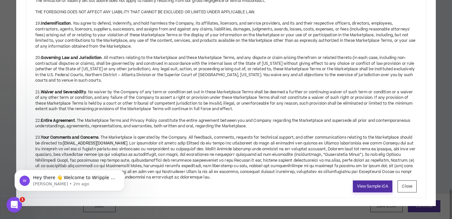 The image size is (452, 219). Describe the element at coordinates (226, 12) in the screenshot. I see `div: THE FOREGOING DOES NOT AFFECT ANY LIABILITY THAT CANNOT BE EXCLUDED OR LIMITED UNDER APPLICABLE LAW.` at that location.